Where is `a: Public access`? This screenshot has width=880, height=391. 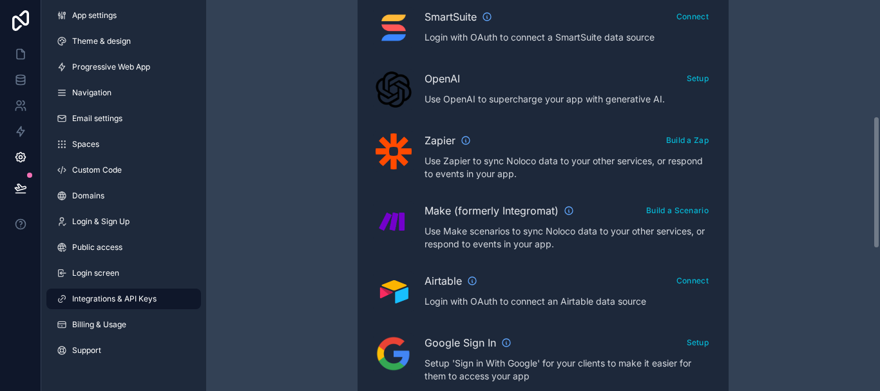 a: Public access is located at coordinates (124, 247).